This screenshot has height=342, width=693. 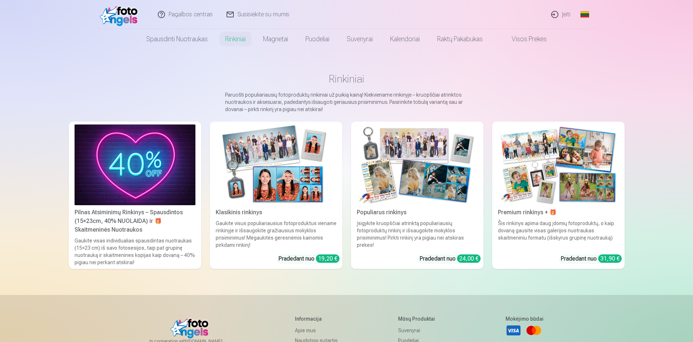 I want to click on img: Premium rinkinys + 🎁, so click(x=558, y=165).